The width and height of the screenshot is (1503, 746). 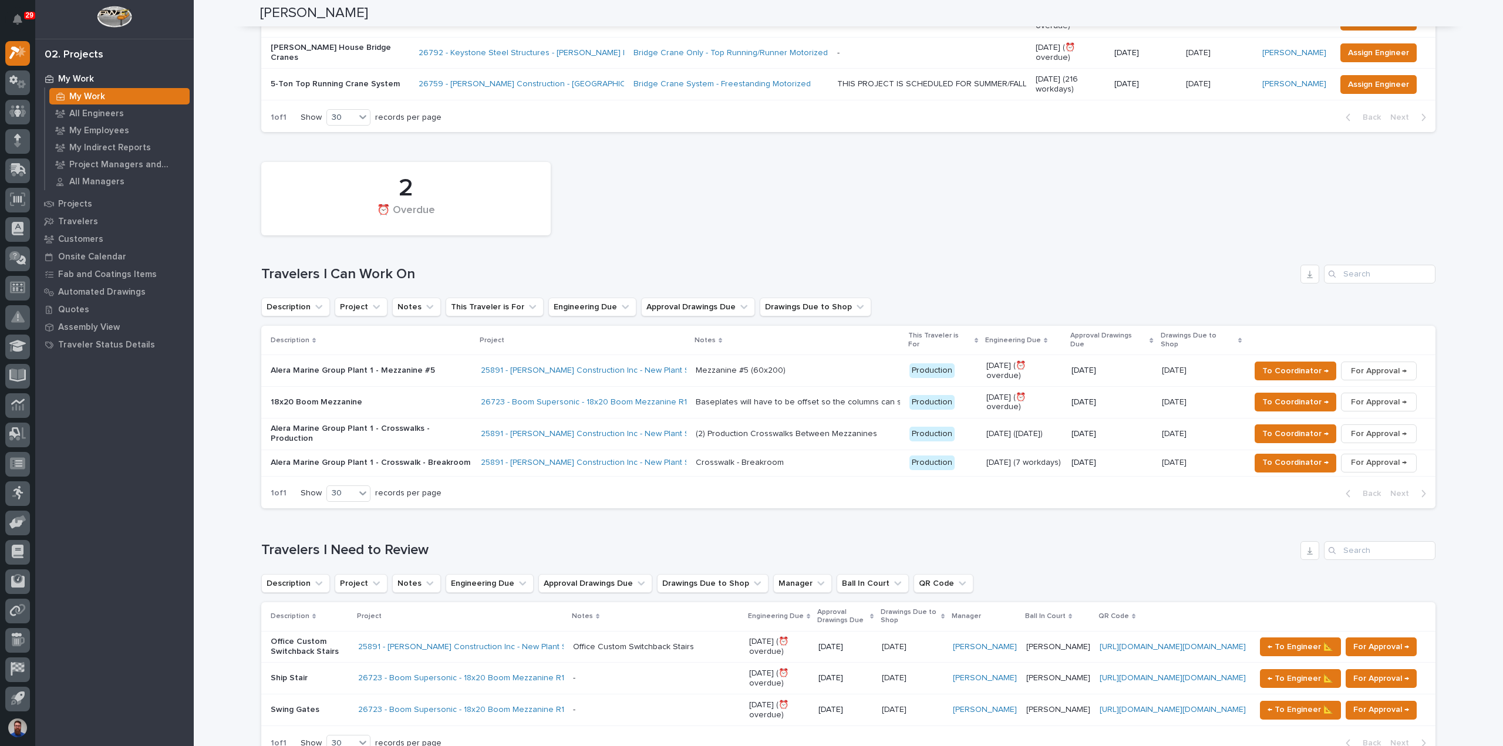 I want to click on span: Assign Engineer, so click(x=1378, y=85).